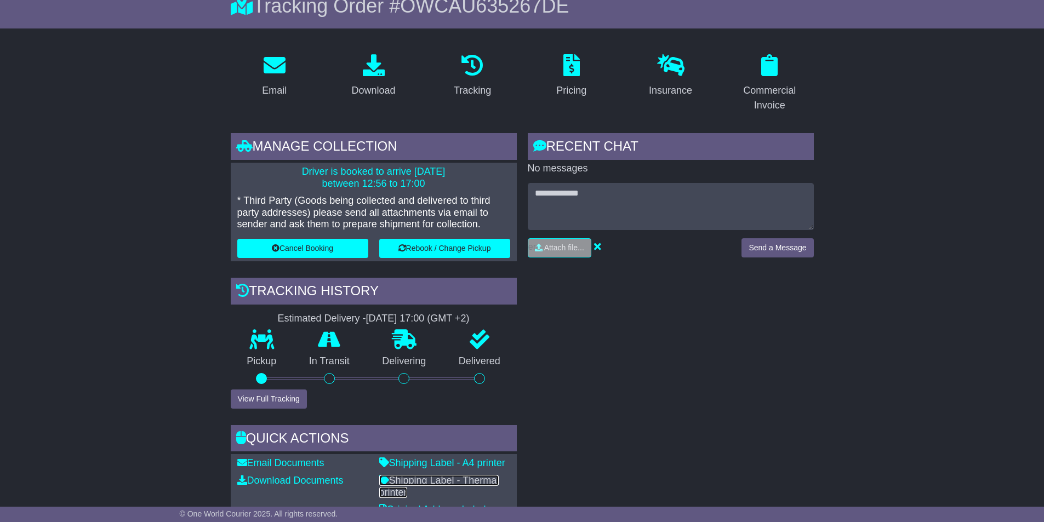  What do you see at coordinates (769, 83) in the screenshot?
I see `a: Commercial Invoice` at bounding box center [769, 83].